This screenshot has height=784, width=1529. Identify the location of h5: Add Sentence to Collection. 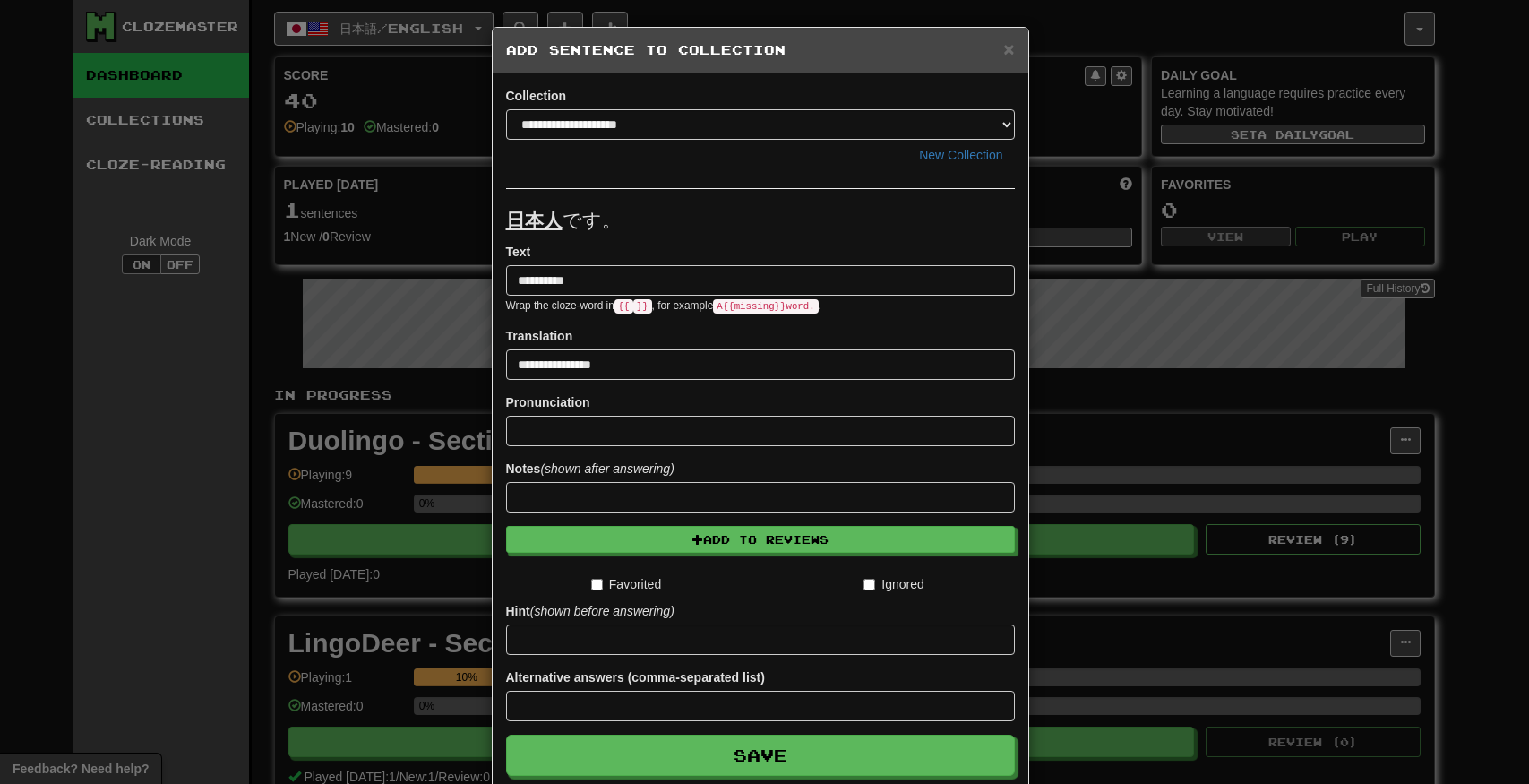
(761, 50).